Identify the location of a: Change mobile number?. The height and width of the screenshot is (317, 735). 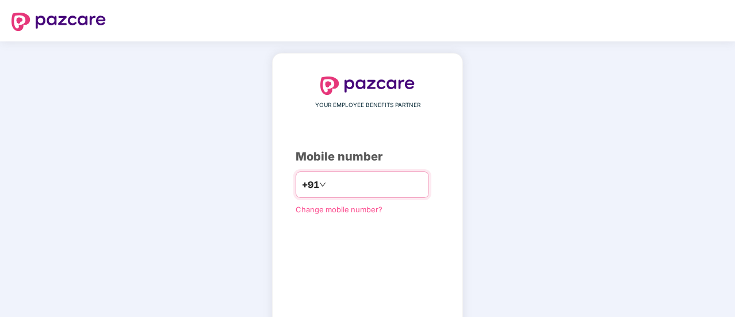
(339, 209).